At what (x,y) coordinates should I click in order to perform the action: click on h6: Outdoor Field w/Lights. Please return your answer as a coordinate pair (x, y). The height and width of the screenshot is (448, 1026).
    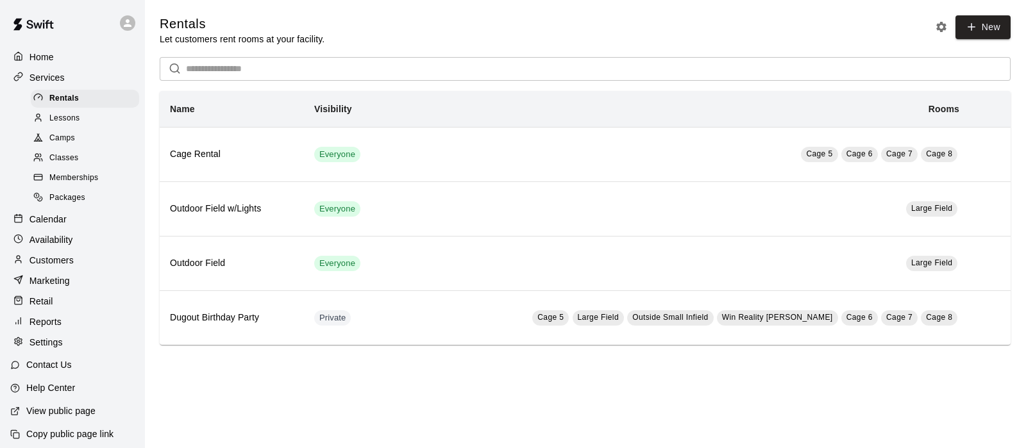
    Looking at the image, I should click on (231, 209).